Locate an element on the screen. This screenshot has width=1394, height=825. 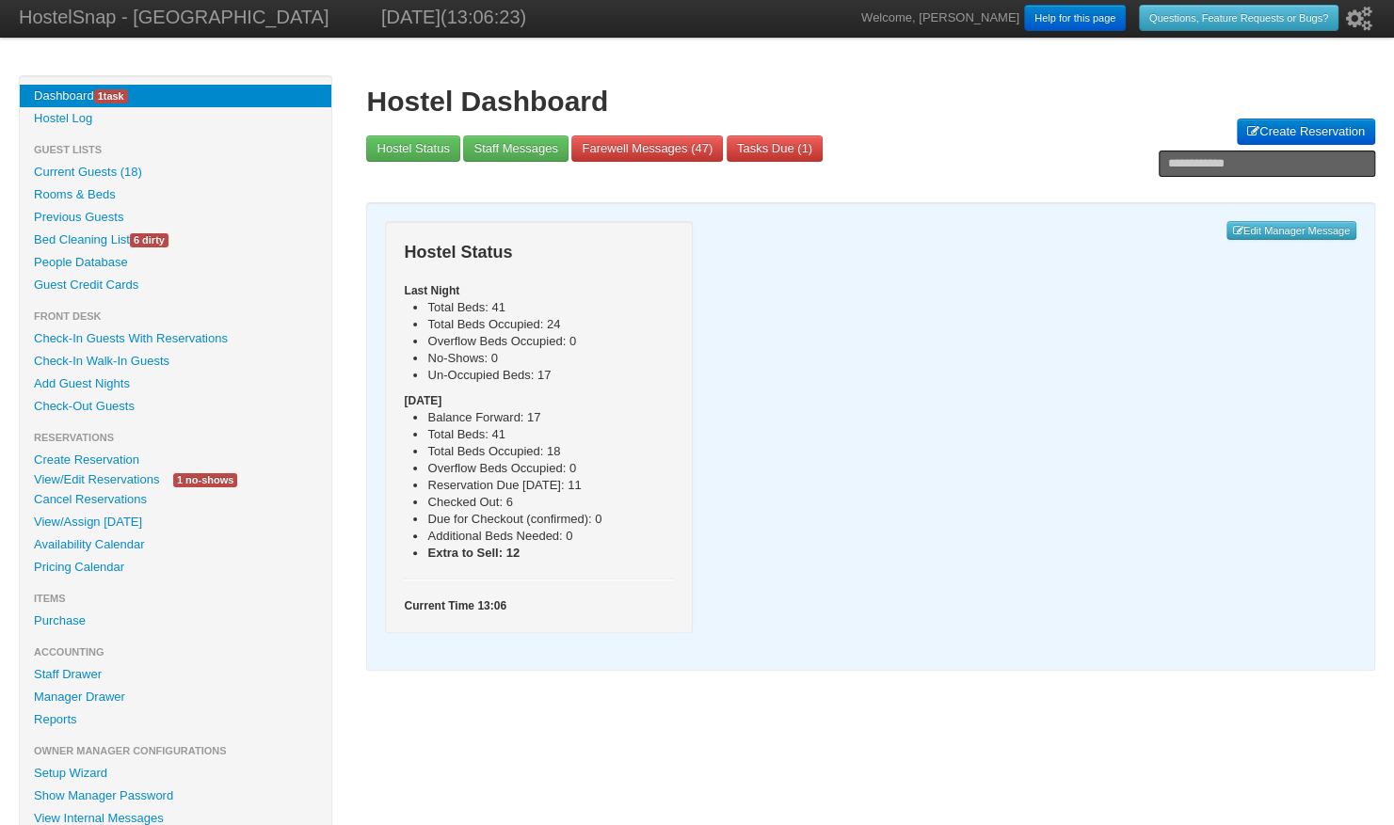
a: Help for this page is located at coordinates (1075, 18).